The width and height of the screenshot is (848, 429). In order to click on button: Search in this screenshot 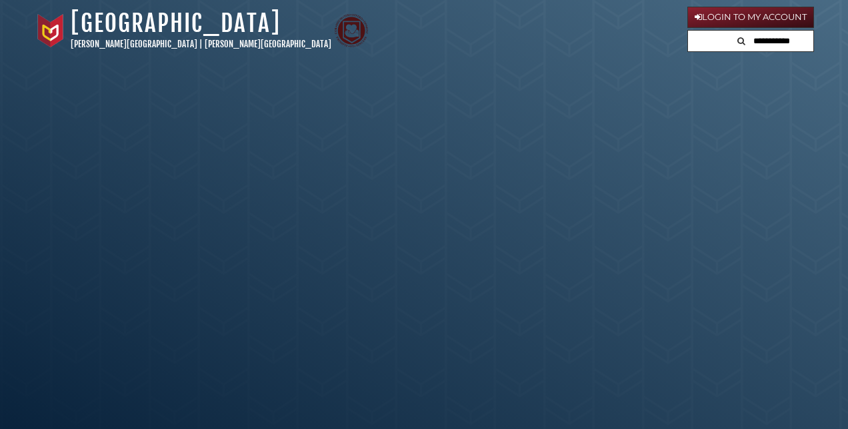, I will do `click(741, 39)`.